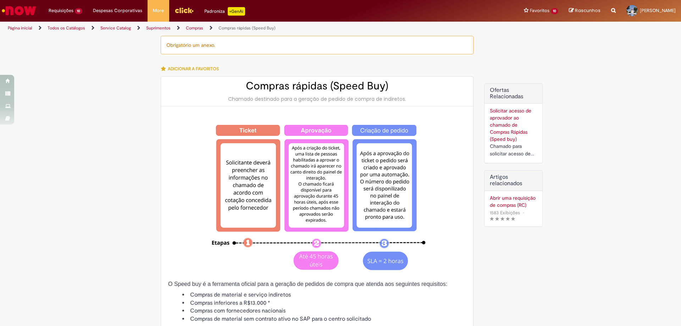 The width and height of the screenshot is (681, 326). I want to click on p: +GenAi, so click(236, 11).